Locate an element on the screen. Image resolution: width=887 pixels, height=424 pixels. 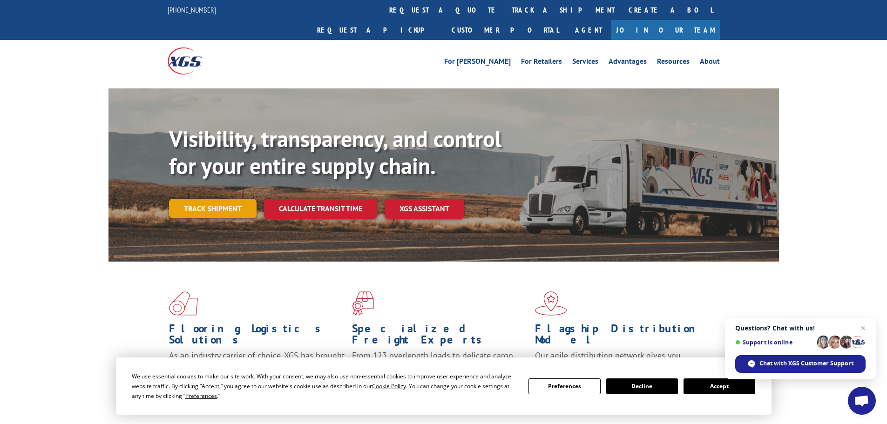
span: Chat with XGS Customer Support is located at coordinates (807, 364).